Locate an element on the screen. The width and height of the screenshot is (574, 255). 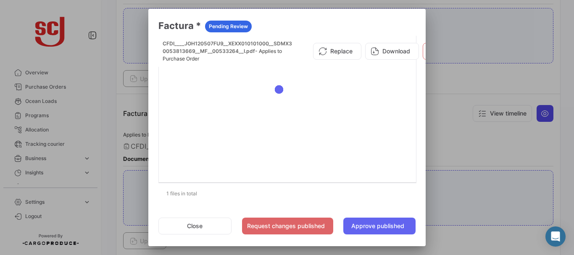
button: Download is located at coordinates (392, 51).